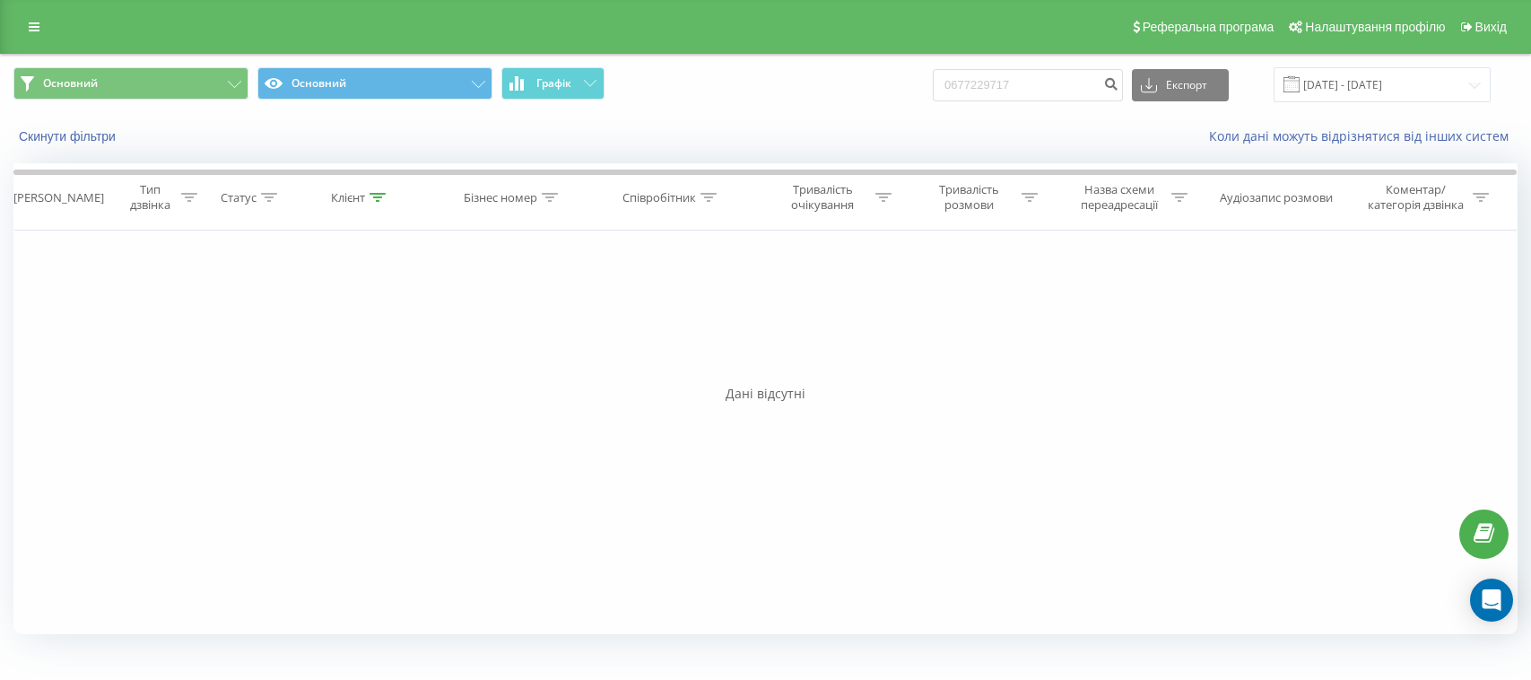  Describe the element at coordinates (1490, 27) in the screenshot. I see `span: Вихід` at that location.